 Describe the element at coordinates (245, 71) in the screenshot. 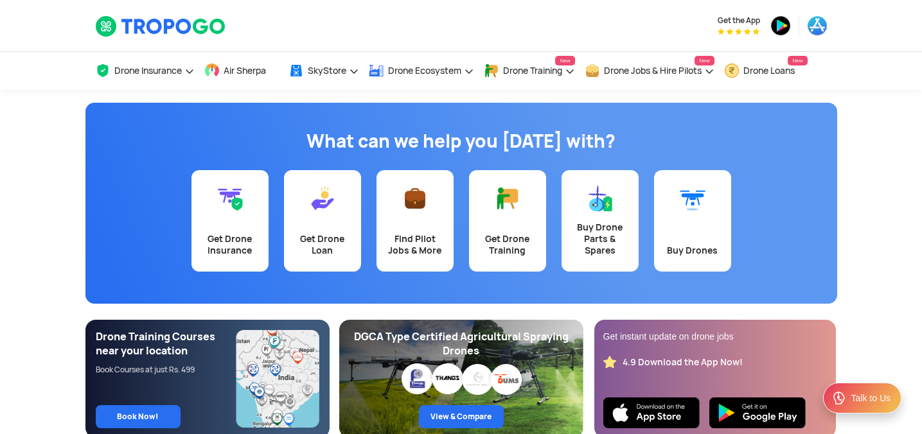

I see `span: Air Sherpa` at that location.